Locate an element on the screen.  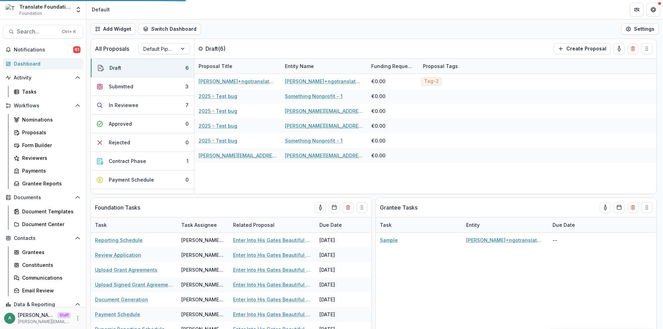
p: Staff is located at coordinates (64, 315).